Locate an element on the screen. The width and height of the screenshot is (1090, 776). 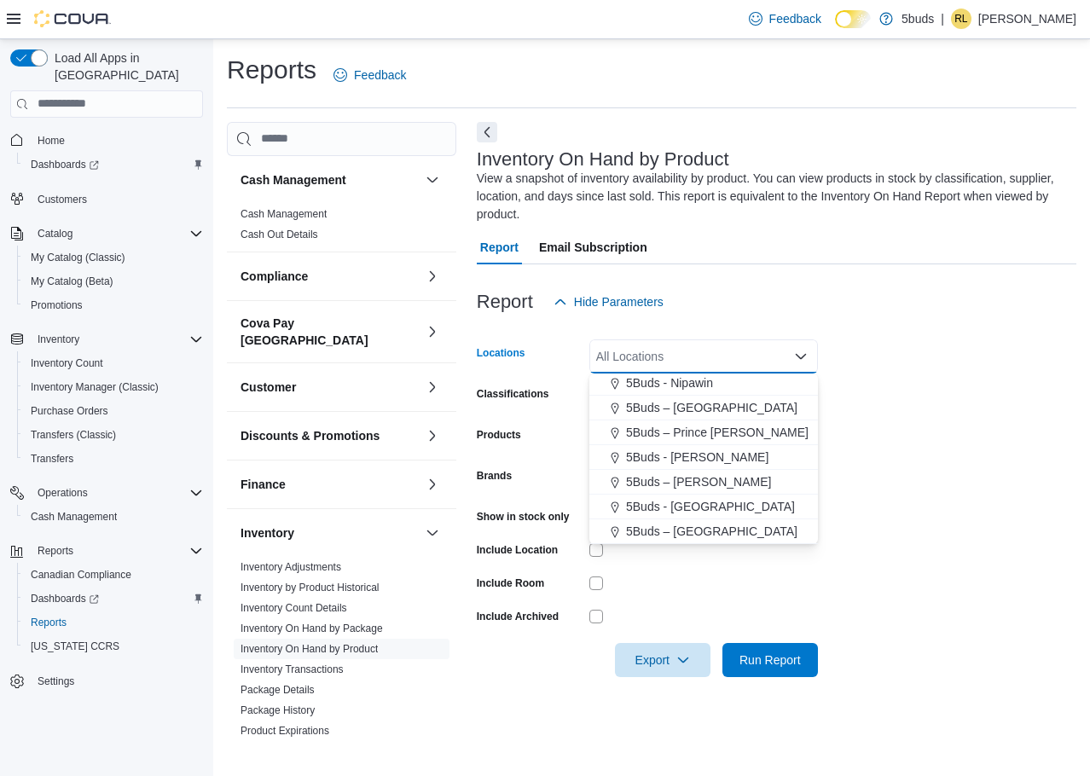
a: Inventory Manager (Classic) is located at coordinates (95, 387).